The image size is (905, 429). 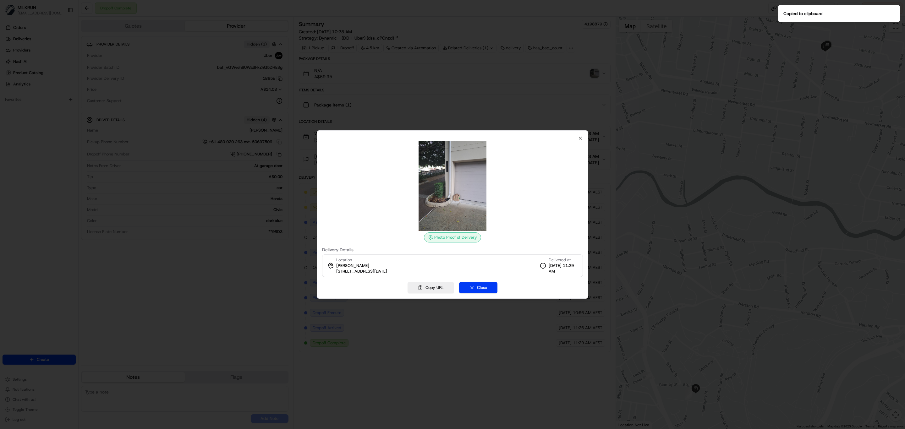 What do you see at coordinates (453, 186) in the screenshot?
I see `img: photo_proof_of_delivery image` at bounding box center [453, 186].